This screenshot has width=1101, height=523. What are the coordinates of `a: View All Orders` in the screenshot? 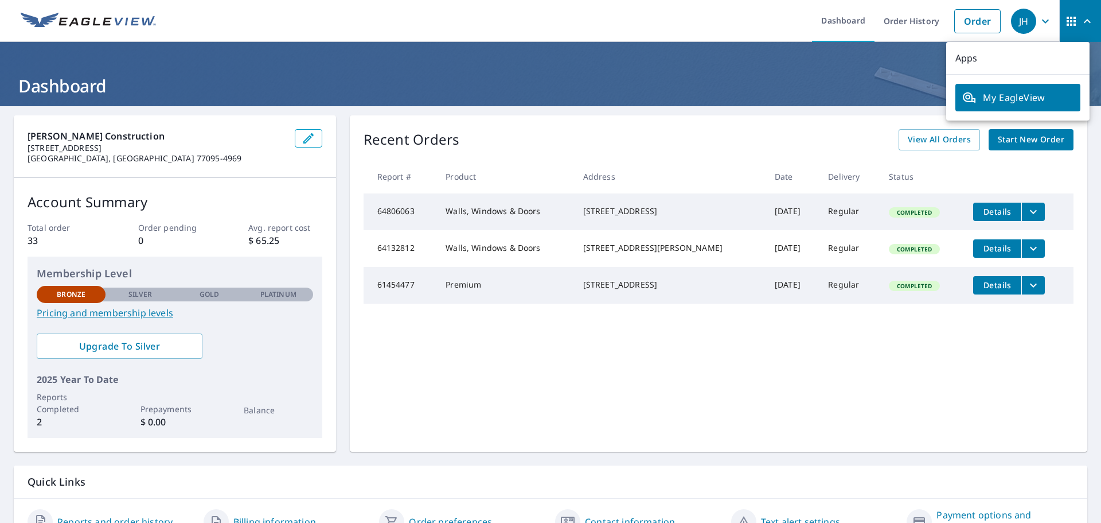 It's located at (940, 139).